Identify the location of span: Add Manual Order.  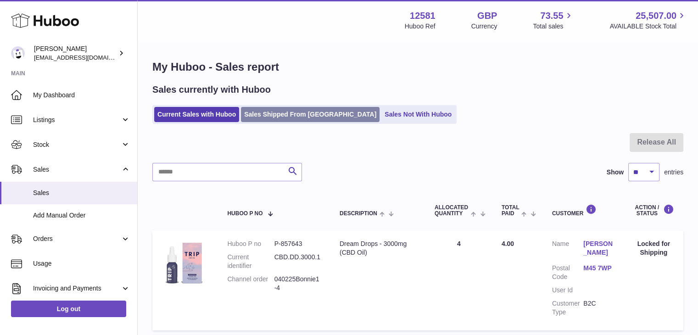
(82, 215).